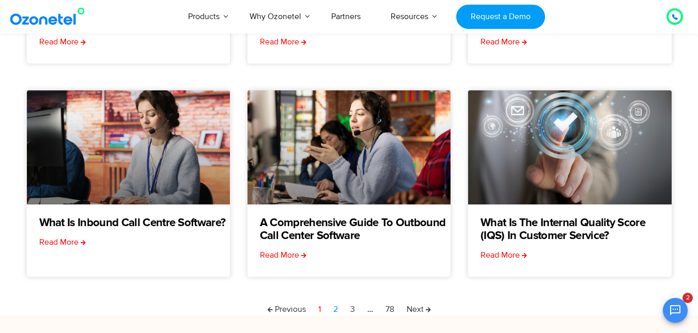 This screenshot has height=333, width=698. Describe the element at coordinates (132, 223) in the screenshot. I see `a: What Is Inbound Call Centre Software?` at that location.